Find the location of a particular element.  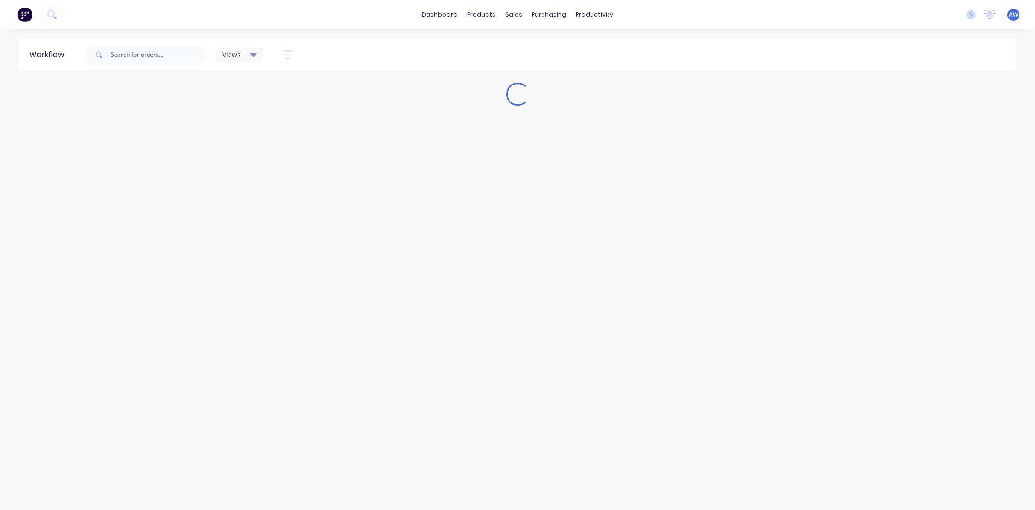

div: sales is located at coordinates (514, 15).